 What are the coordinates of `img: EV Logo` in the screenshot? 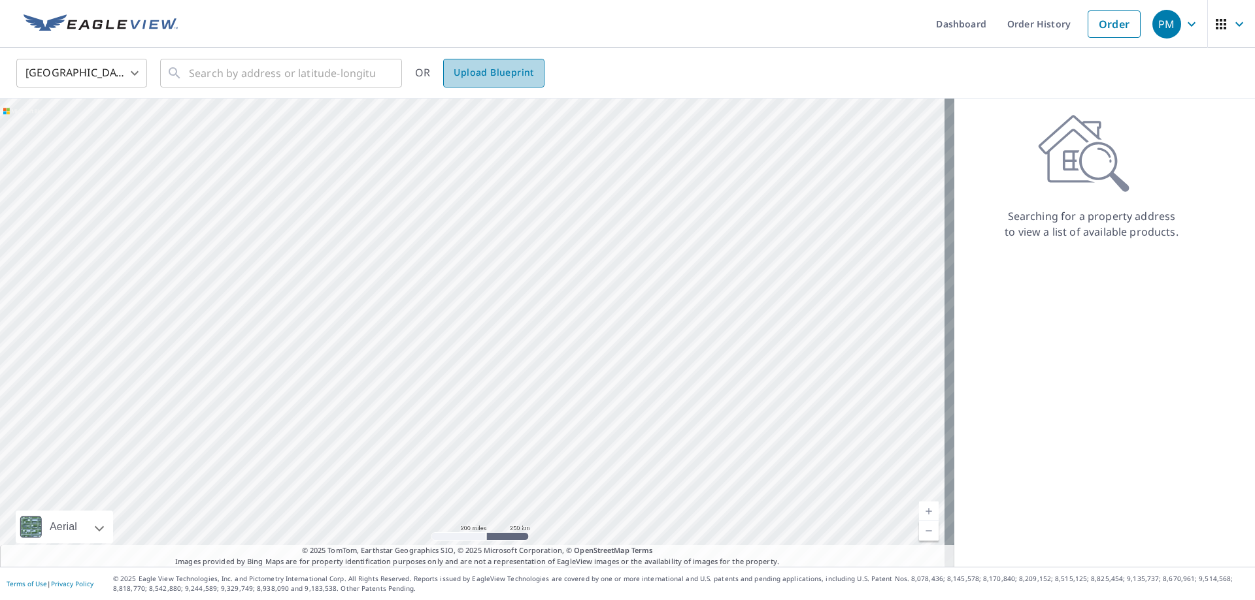 It's located at (101, 24).